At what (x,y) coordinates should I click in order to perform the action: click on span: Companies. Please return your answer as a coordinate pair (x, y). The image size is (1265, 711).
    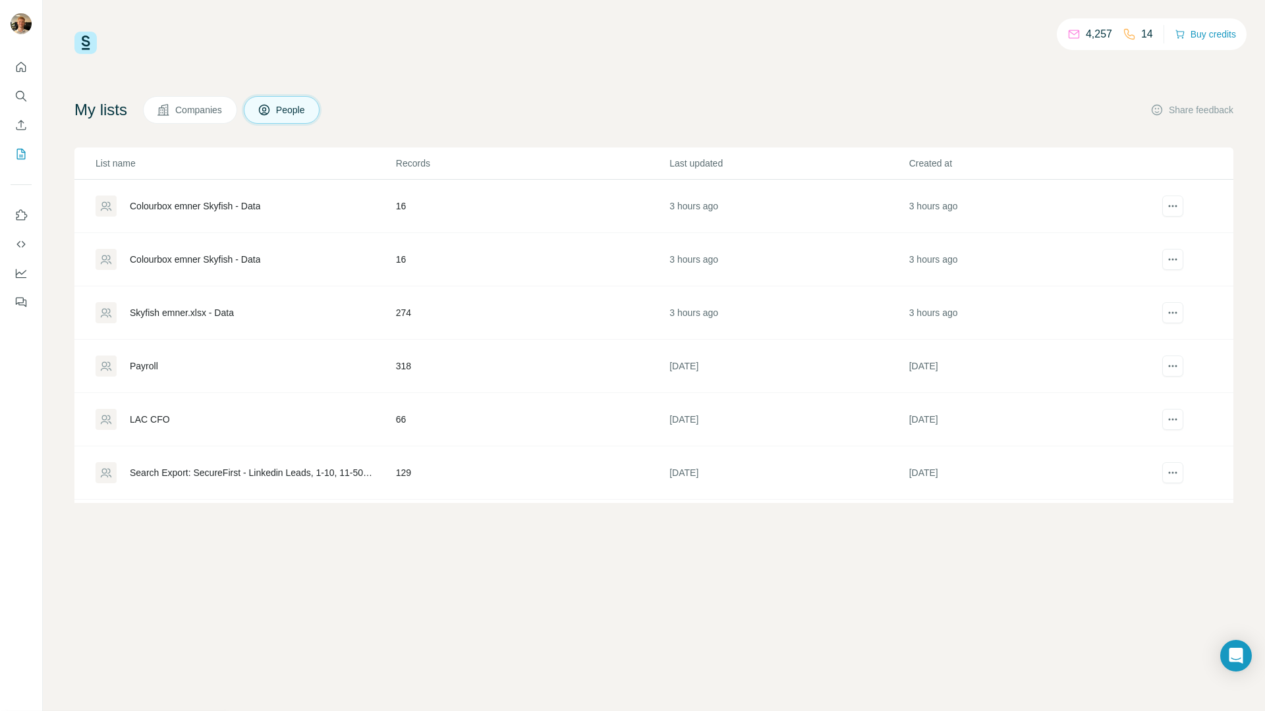
    Looking at the image, I should click on (199, 110).